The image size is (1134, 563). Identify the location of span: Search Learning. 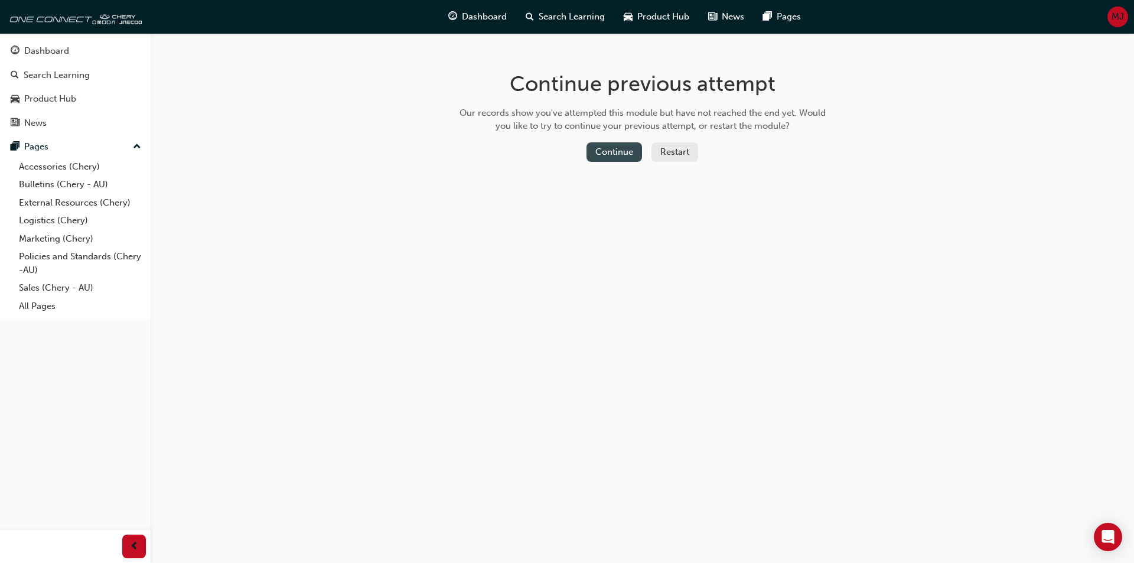
(572, 17).